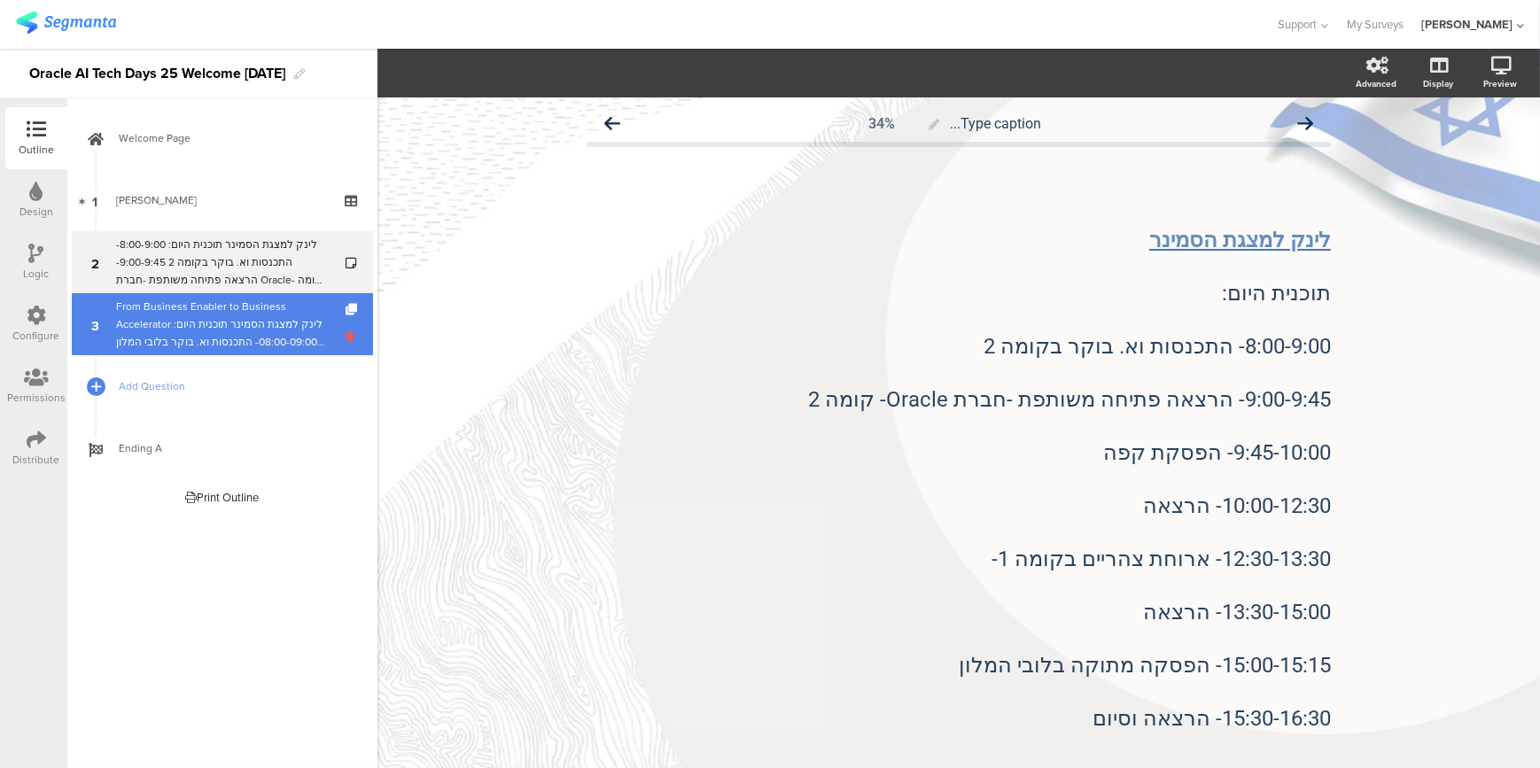 The image size is (1540, 768). Describe the element at coordinates (222, 262) in the screenshot. I see `a: 2 לינק ל מצגת הסמינר תוכנית היום: 8:00-9:00- התכנסות וא. בוקר בקומה 2 9:00-9:45- הרצאה פתיחה משות...` at that location.